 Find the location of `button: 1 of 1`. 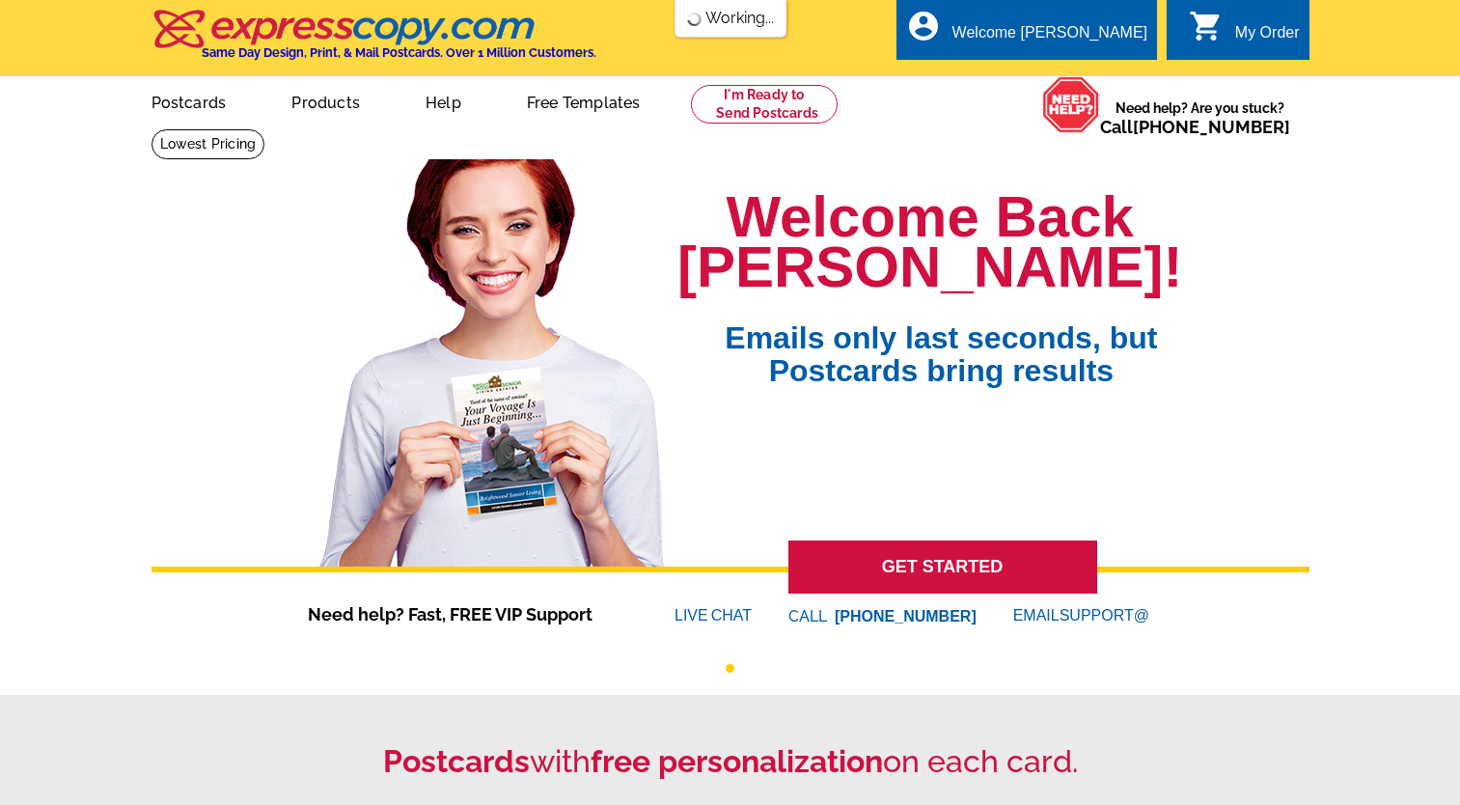

button: 1 of 1 is located at coordinates (729, 668).